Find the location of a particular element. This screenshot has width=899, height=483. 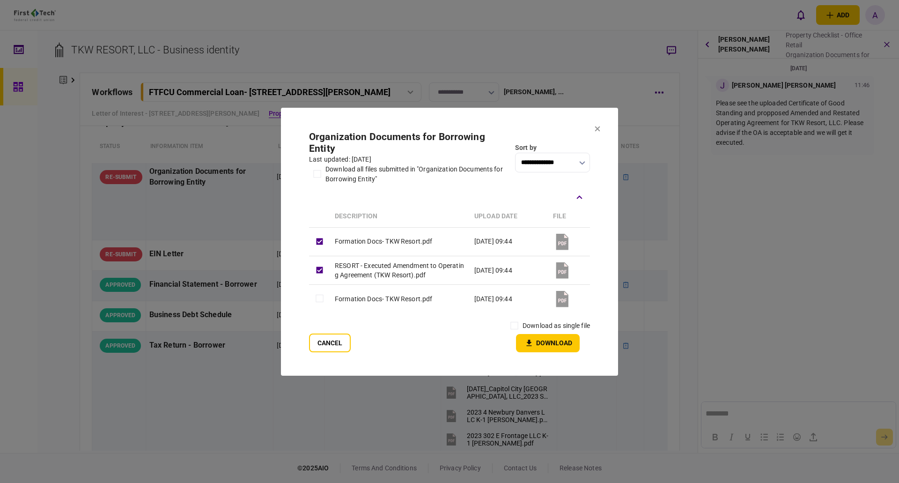

th: Description is located at coordinates (400, 216).